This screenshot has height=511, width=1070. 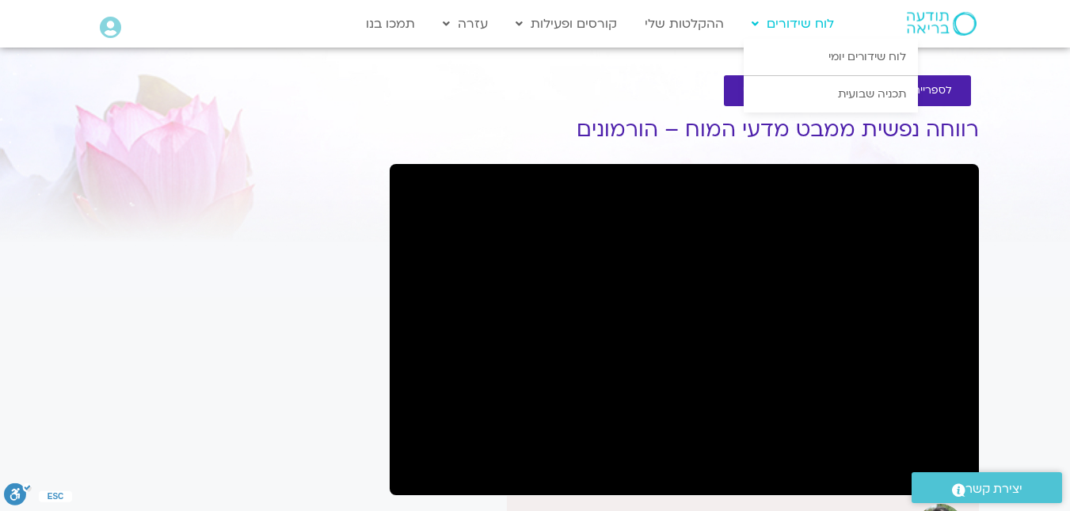 I want to click on a: קורסים ופעילות, so click(x=566, y=24).